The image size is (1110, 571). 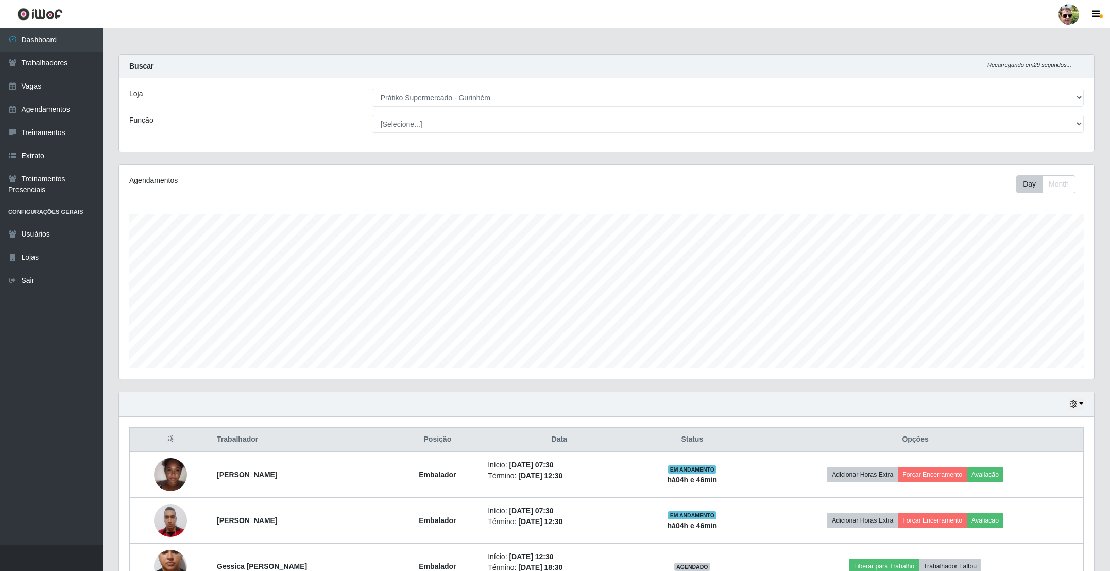 What do you see at coordinates (170, 520) in the screenshot?
I see `img: 1747520366813.jpeg` at bounding box center [170, 520].